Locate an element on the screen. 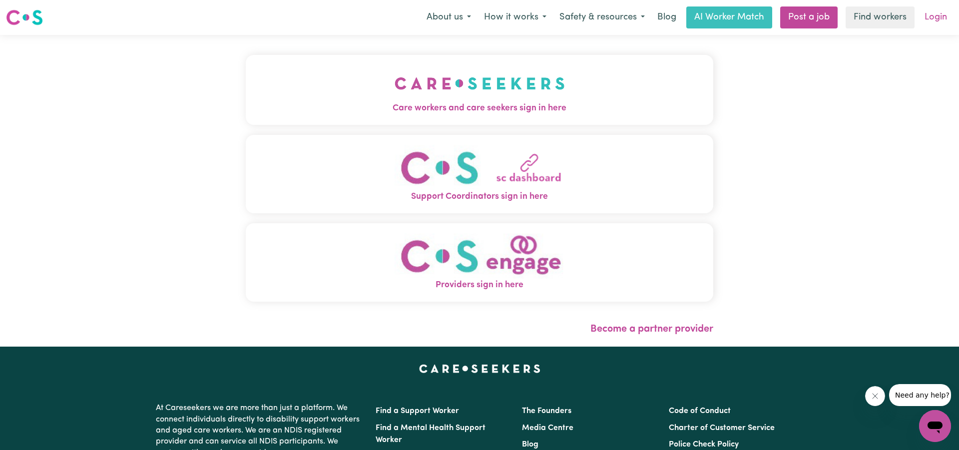 Image resolution: width=959 pixels, height=450 pixels. img: Careseekers logo is located at coordinates (24, 17).